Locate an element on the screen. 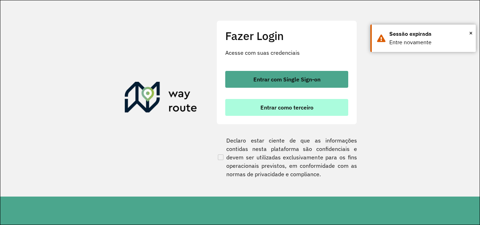  label: Declaro estar ciente de que as informações contidas nesta plataforma são confidenciais e devem se... is located at coordinates (287, 157).